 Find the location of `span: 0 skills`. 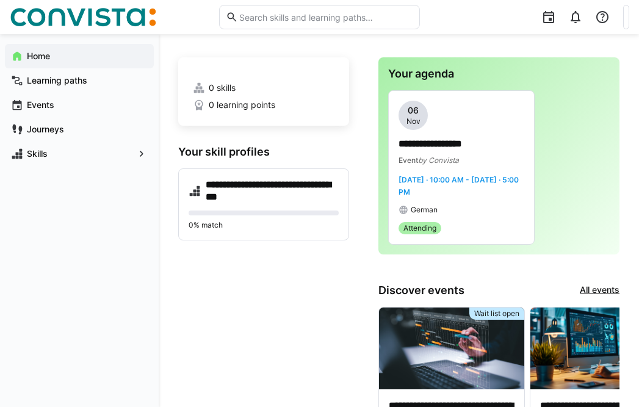

span: 0 skills is located at coordinates (222, 88).